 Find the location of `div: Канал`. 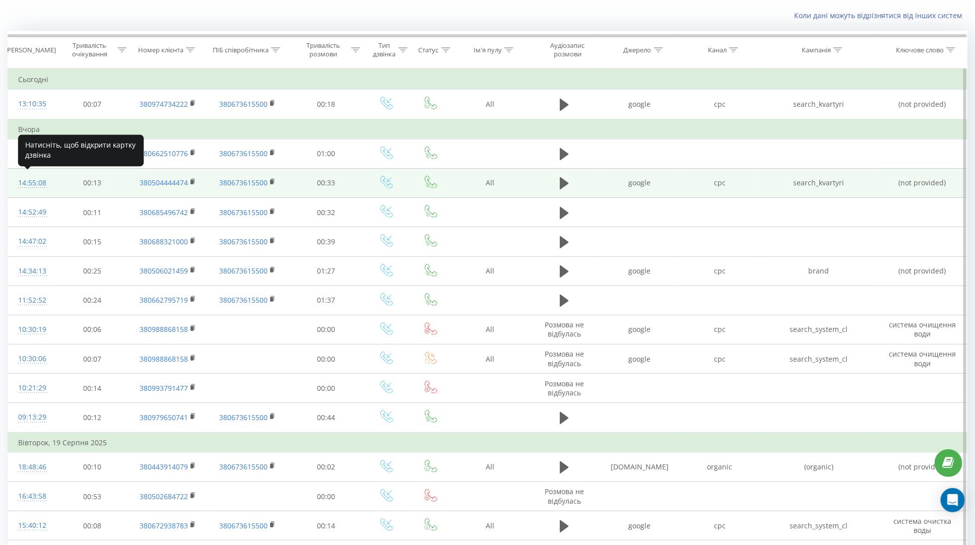

div: Канал is located at coordinates (717, 50).